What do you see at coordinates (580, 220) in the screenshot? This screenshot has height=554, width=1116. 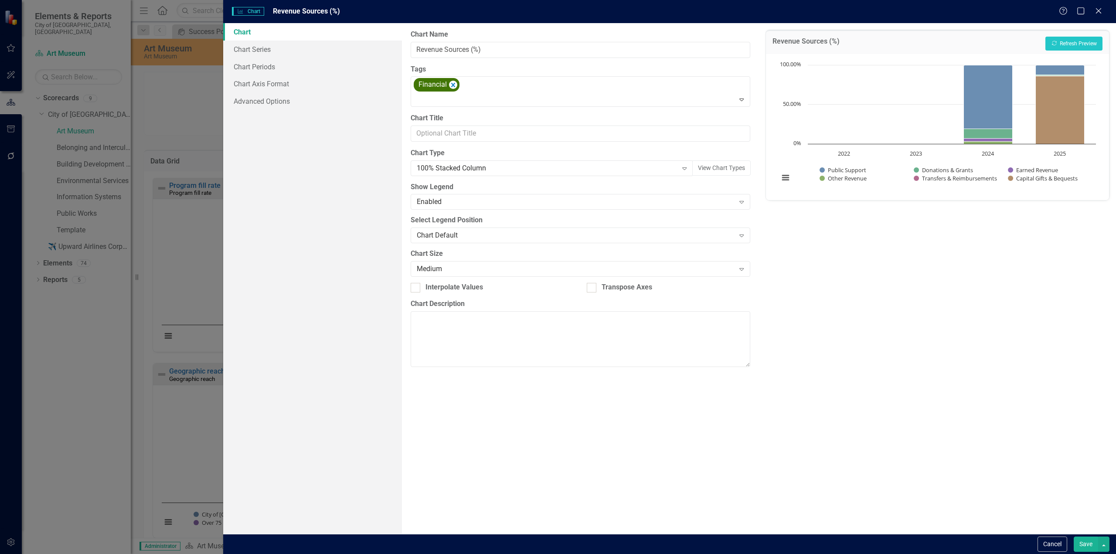 I see `label: Select Legend Position` at bounding box center [580, 220].